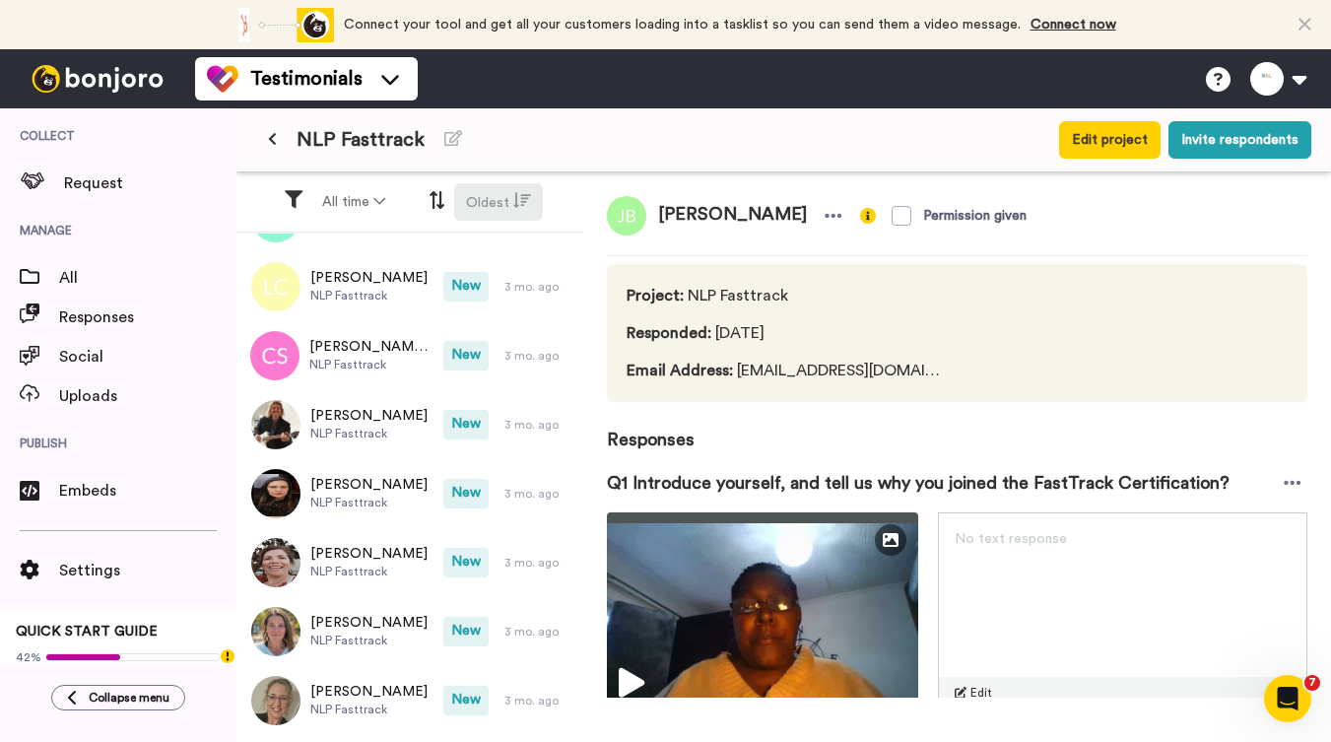 Image resolution: width=1331 pixels, height=742 pixels. Describe the element at coordinates (148, 278) in the screenshot. I see `span: All` at that location.